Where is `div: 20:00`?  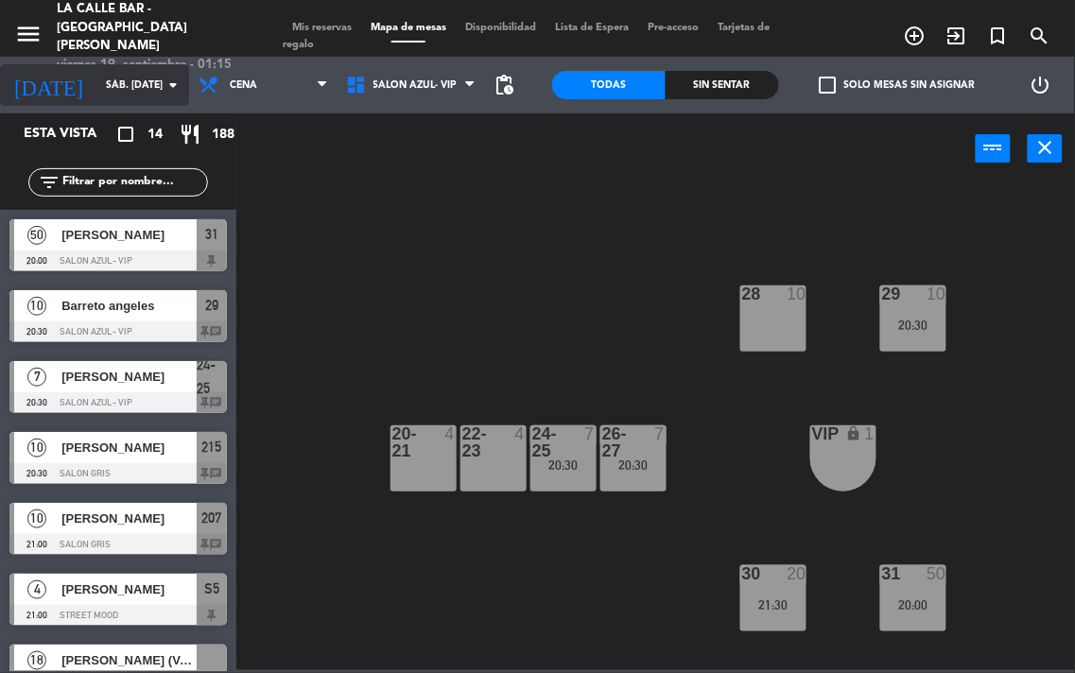
div: 20:00 is located at coordinates (913, 605).